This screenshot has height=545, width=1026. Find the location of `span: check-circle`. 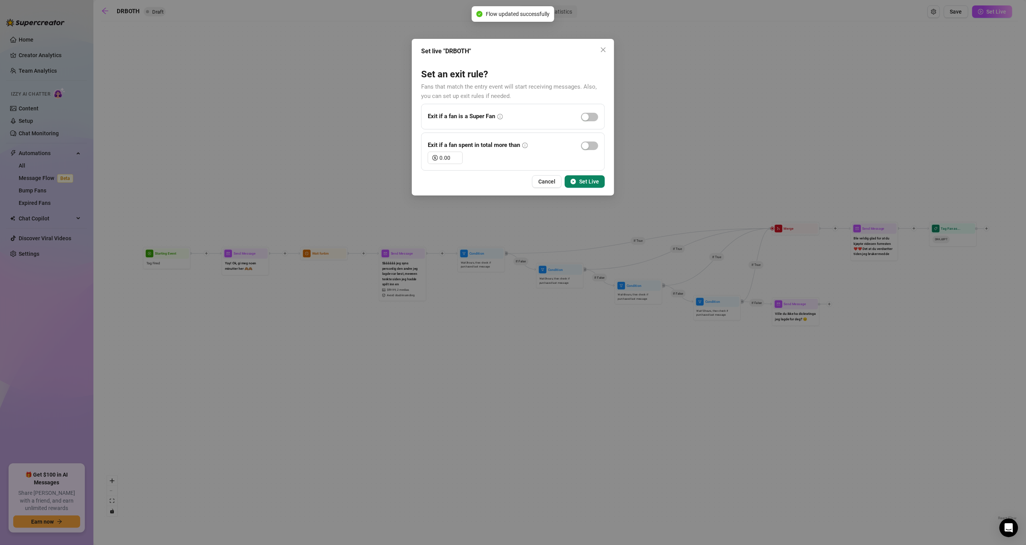

span: check-circle is located at coordinates (479, 14).